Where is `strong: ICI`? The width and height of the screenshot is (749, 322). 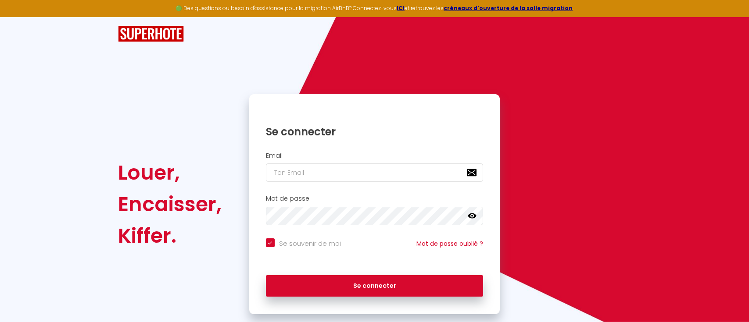 strong: ICI is located at coordinates (401, 8).